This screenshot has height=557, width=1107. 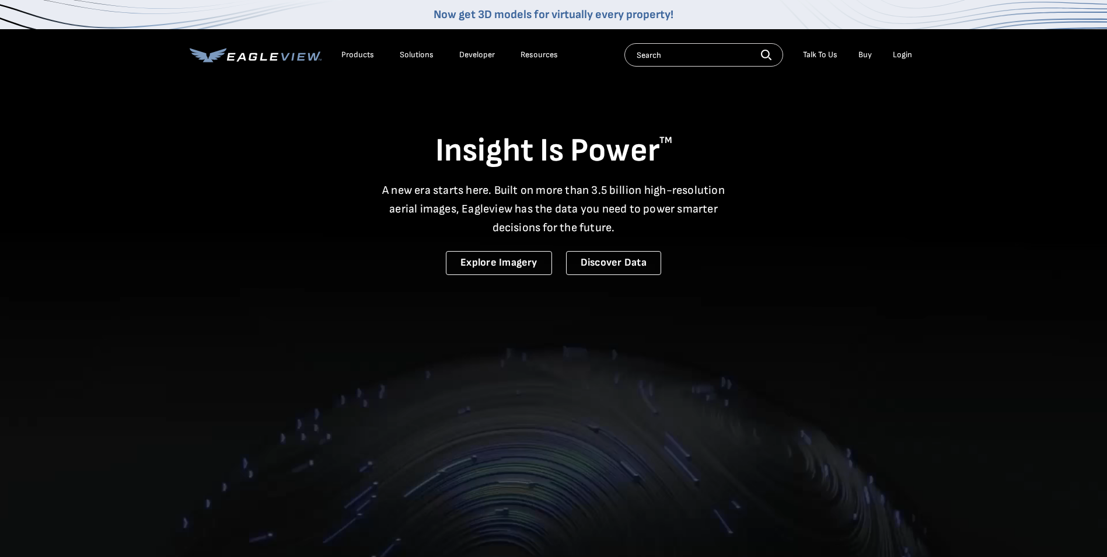 What do you see at coordinates (554, 209) in the screenshot?
I see `p: A new era starts here. Built on more than 3.5 billion high-resolution aerial images, Eagleview ha...` at bounding box center [554, 209].